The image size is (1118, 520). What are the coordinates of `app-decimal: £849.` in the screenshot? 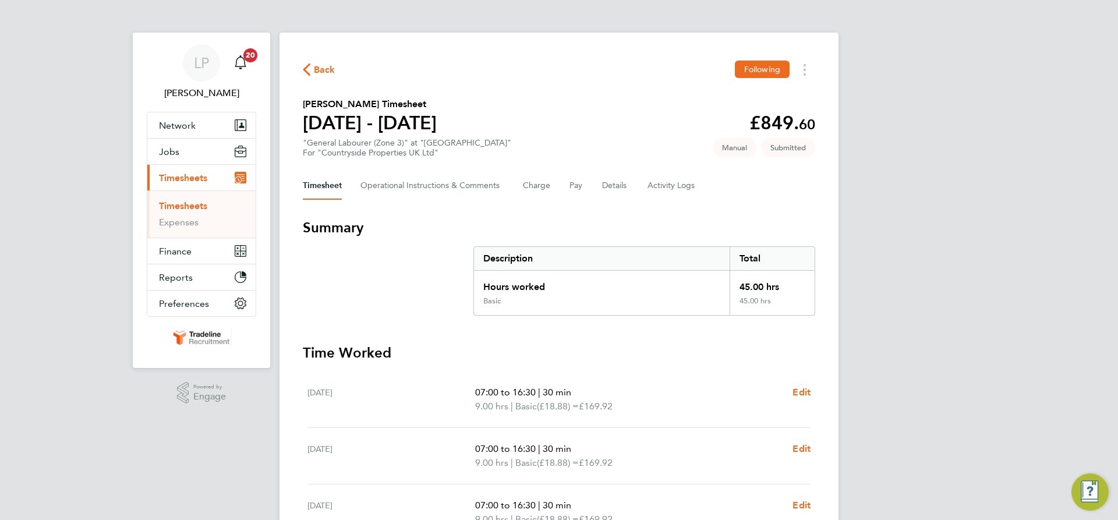 It's located at (782, 123).